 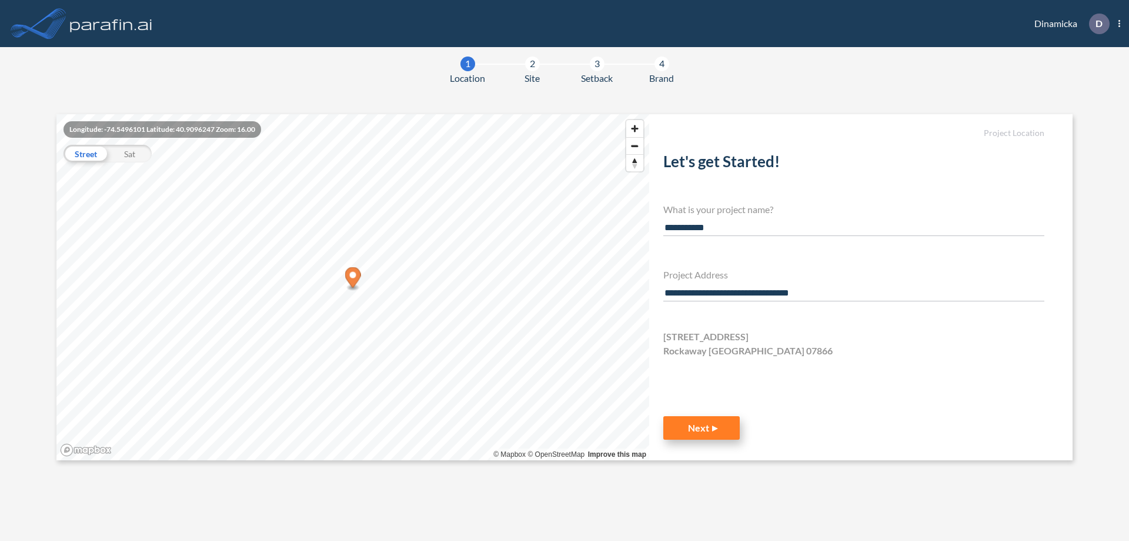 I want to click on a: Improve this map, so click(x=617, y=454).